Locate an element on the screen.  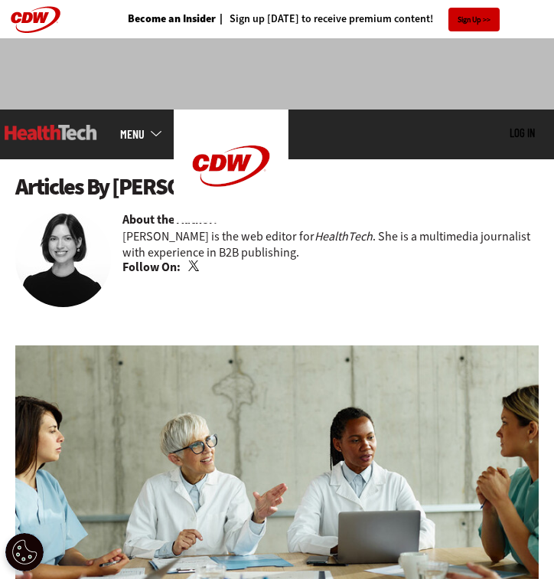
button: Open Preferences is located at coordinates (25, 552).